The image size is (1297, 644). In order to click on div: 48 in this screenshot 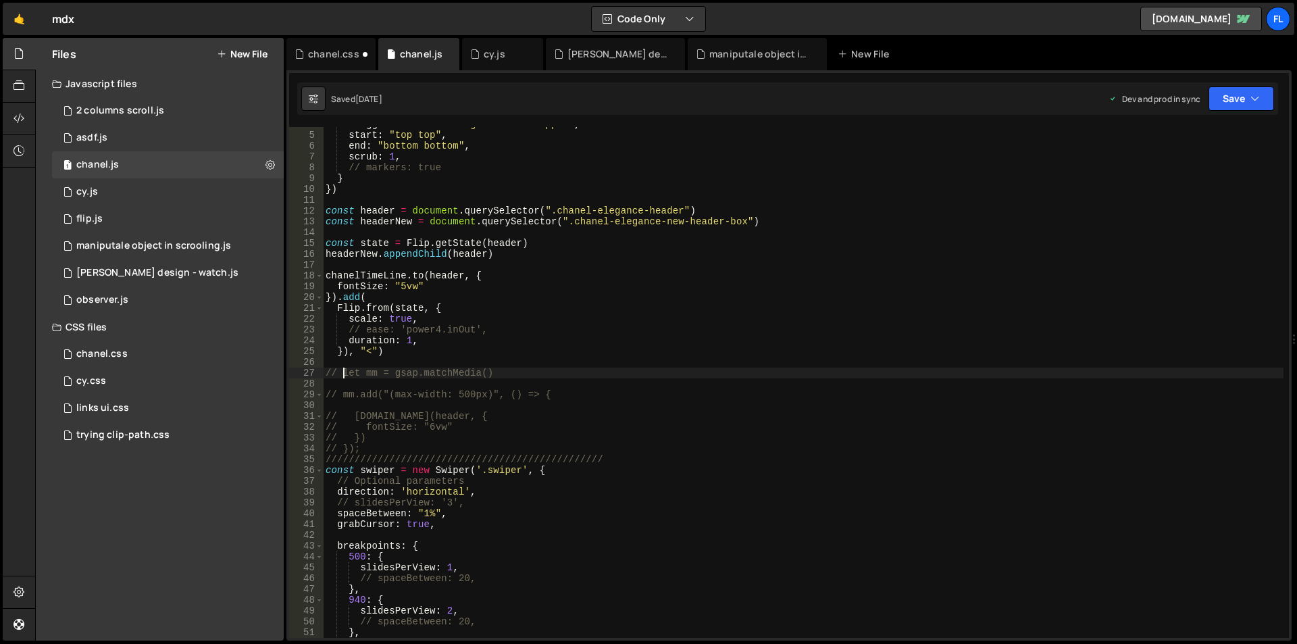, I will do `click(306, 600)`.